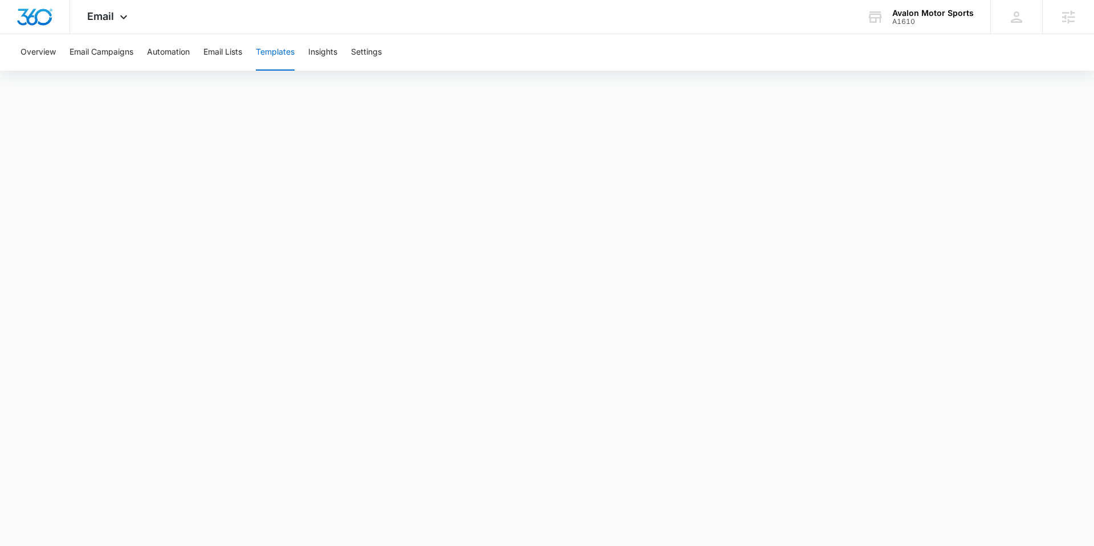  Describe the element at coordinates (223, 52) in the screenshot. I see `button: Email Lists` at that location.